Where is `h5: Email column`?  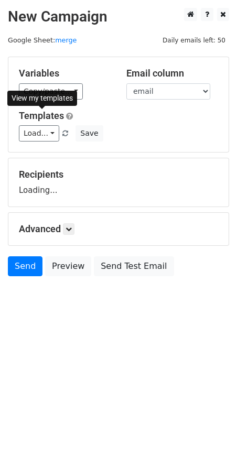 h5: Email column is located at coordinates (172, 73).